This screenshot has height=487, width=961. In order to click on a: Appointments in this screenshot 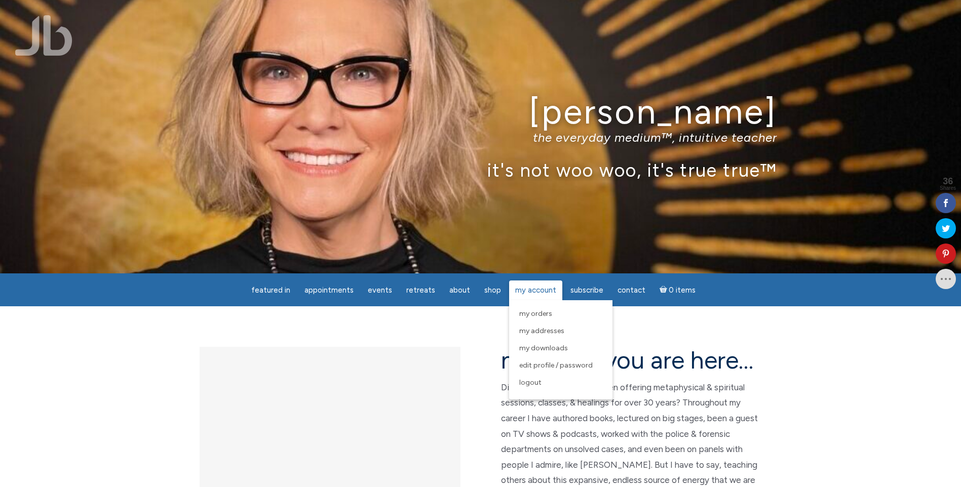, I will do `click(329, 290)`.